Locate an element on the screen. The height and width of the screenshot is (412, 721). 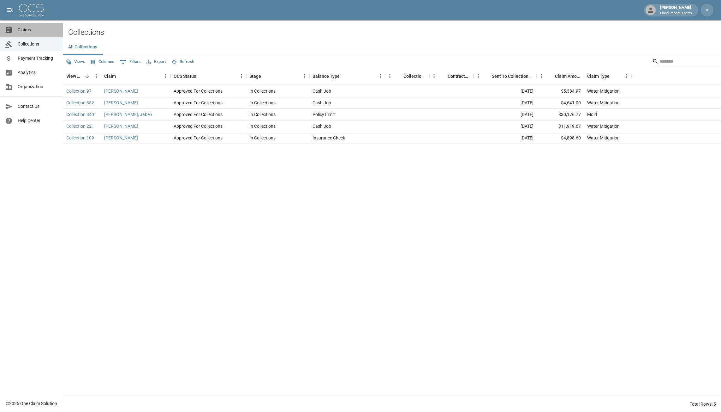
button: All Collections is located at coordinates (83, 47).